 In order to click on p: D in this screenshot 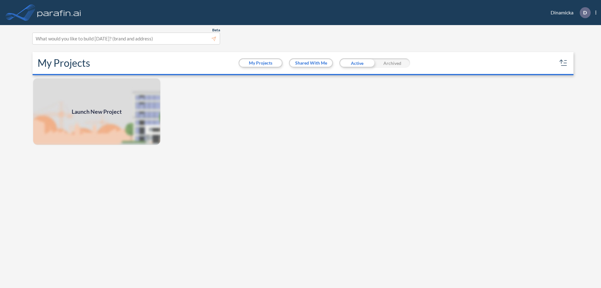, I will do `click(585, 13)`.